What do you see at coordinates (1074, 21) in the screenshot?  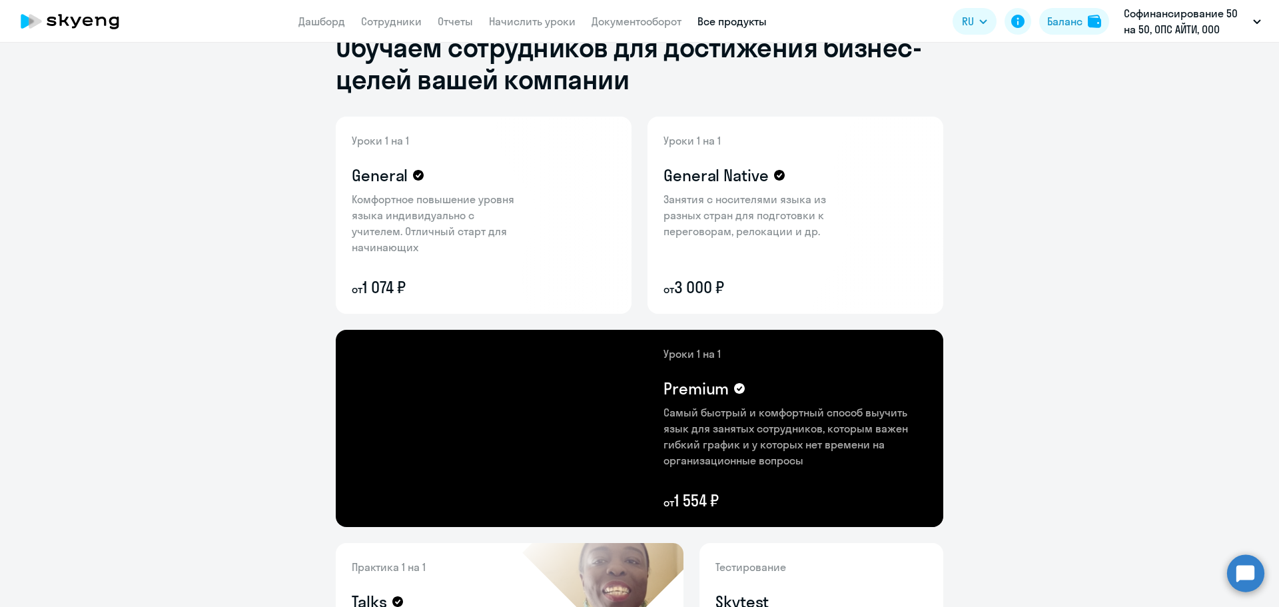 I see `a: Балансbalance` at bounding box center [1074, 21].